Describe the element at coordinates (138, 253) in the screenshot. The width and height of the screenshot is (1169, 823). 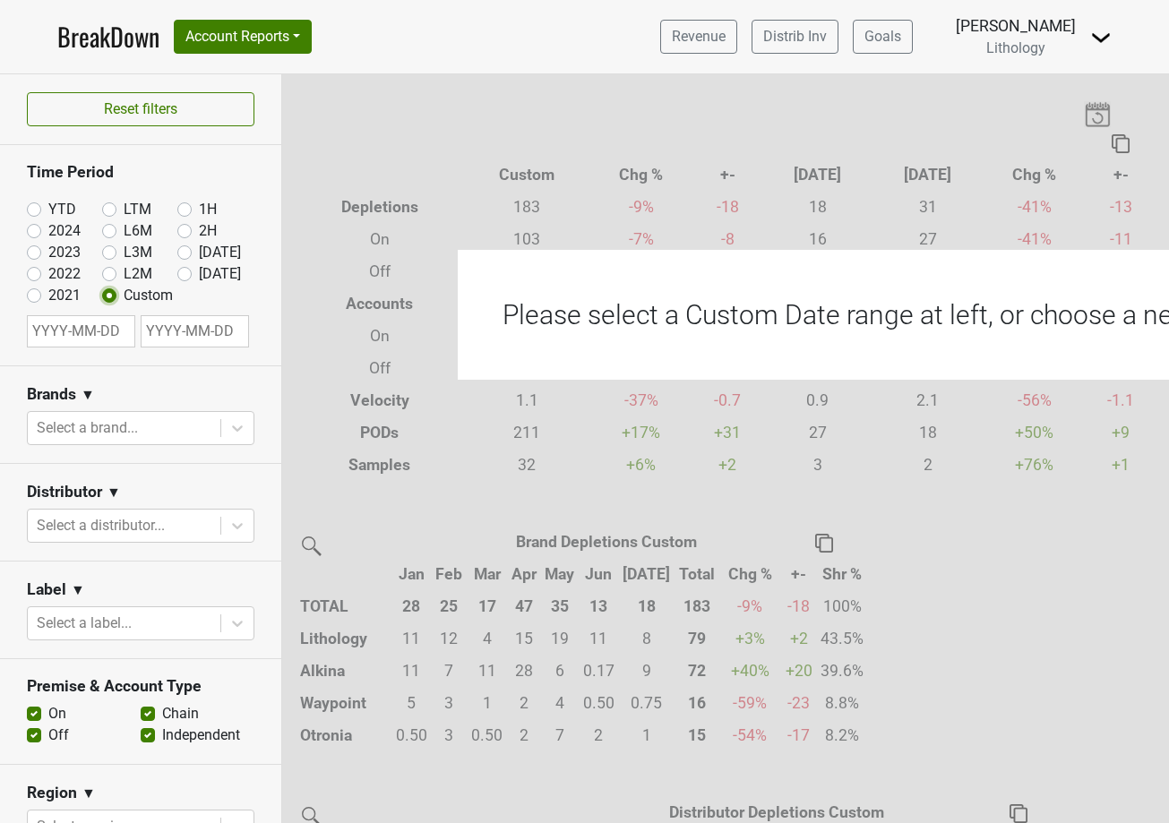
I see `label: L3M` at that location.